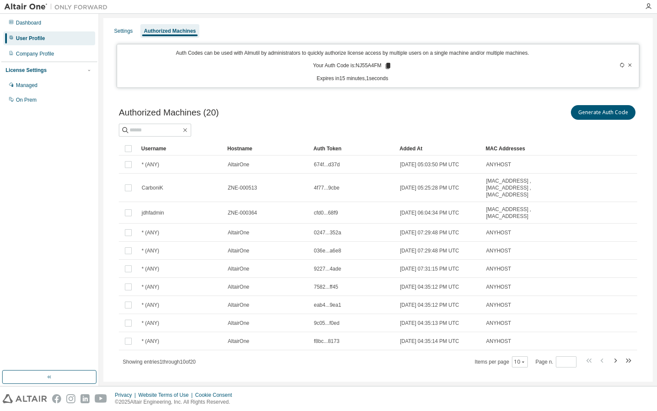 This screenshot has width=657, height=411. I want to click on img: facebook.svg, so click(56, 398).